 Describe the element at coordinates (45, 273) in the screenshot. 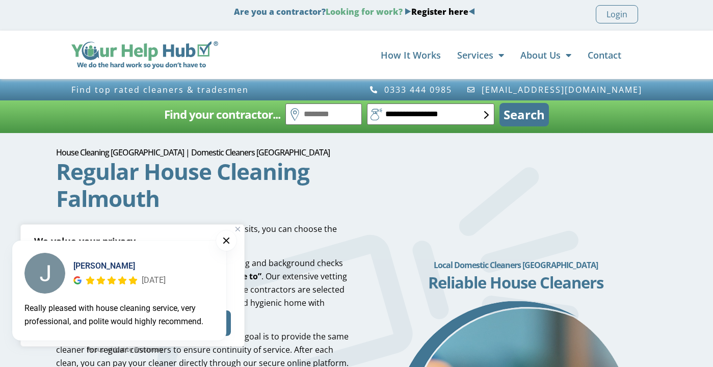

I see `img: Janet` at that location.